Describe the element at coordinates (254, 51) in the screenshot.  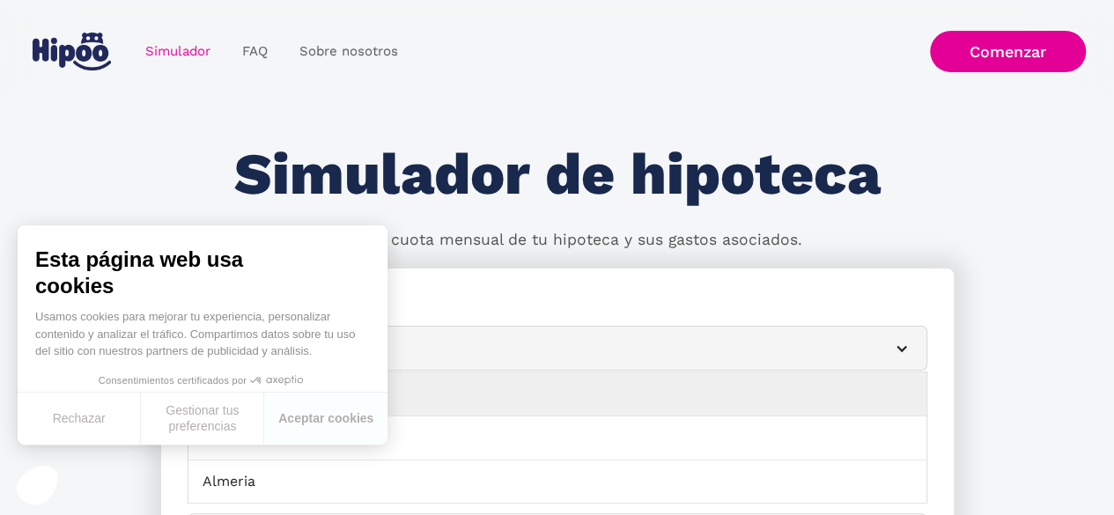
I see `a: FAQ` at that location.